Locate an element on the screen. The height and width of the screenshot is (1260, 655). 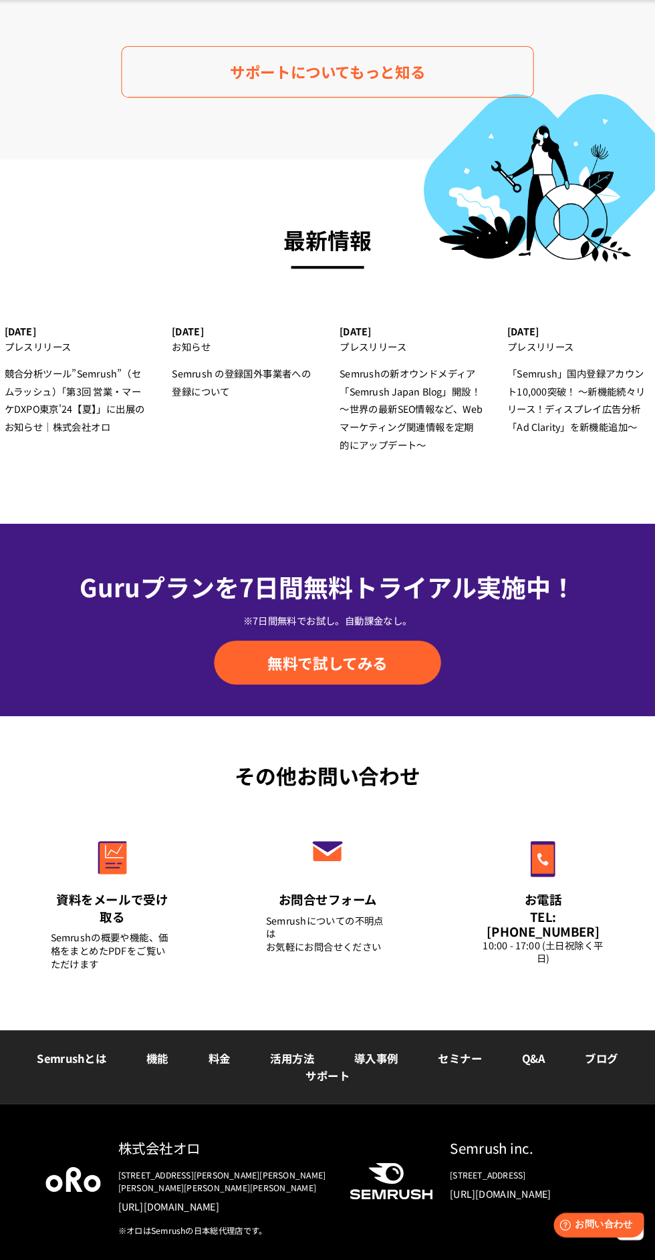
a: 活用方法 is located at coordinates (293, 1062).